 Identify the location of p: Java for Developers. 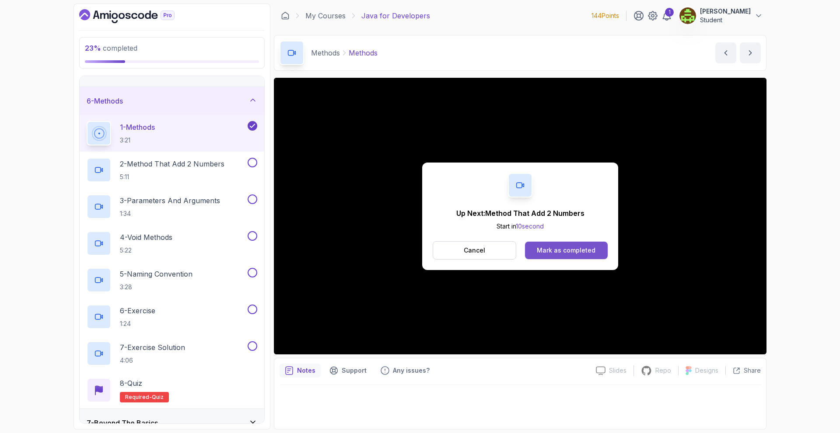
(395, 16).